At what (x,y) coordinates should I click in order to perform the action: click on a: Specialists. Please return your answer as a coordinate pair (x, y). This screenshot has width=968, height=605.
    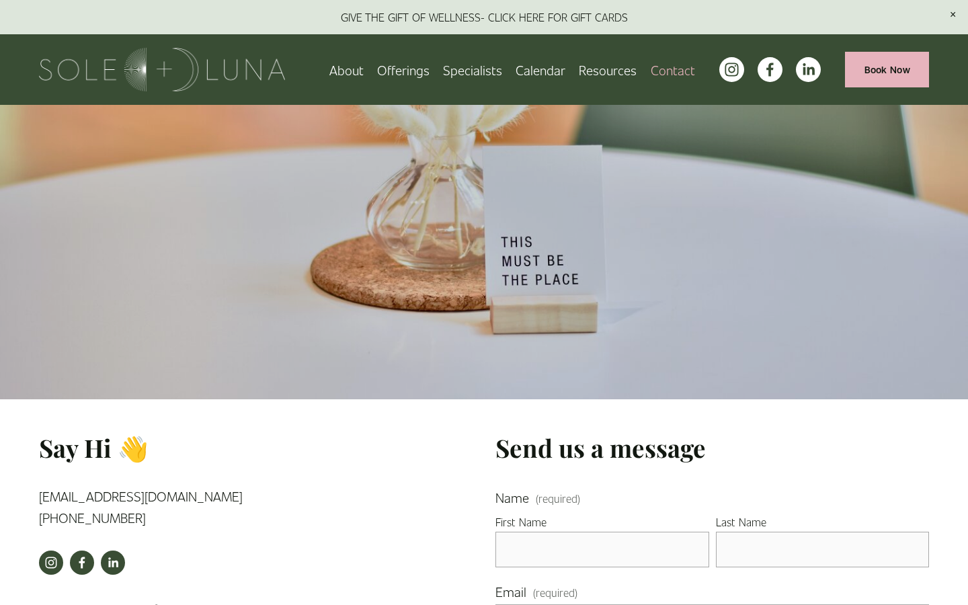
    Looking at the image, I should click on (473, 69).